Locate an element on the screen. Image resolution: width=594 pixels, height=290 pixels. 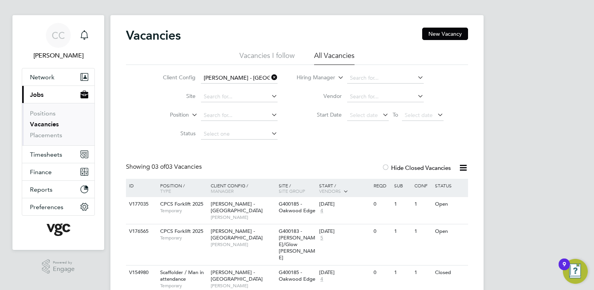
div: Showing is located at coordinates (165, 167).